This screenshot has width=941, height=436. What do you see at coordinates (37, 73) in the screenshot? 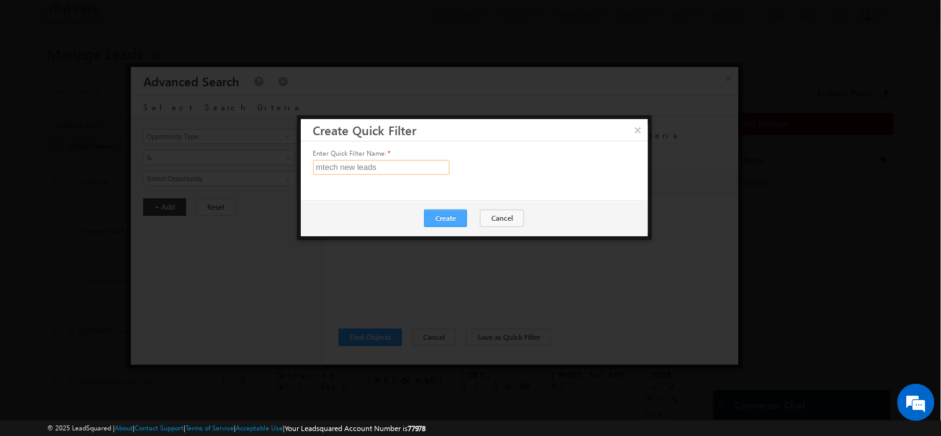
I see `img: d_60004797649_company_0_60004797649` at bounding box center [37, 73].